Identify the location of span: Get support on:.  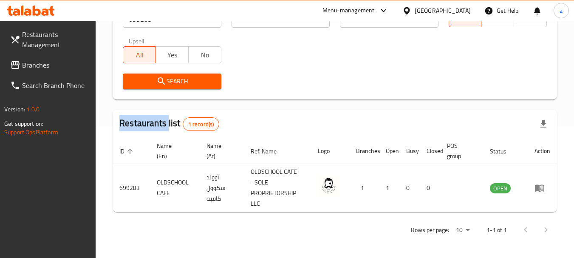
(24, 124).